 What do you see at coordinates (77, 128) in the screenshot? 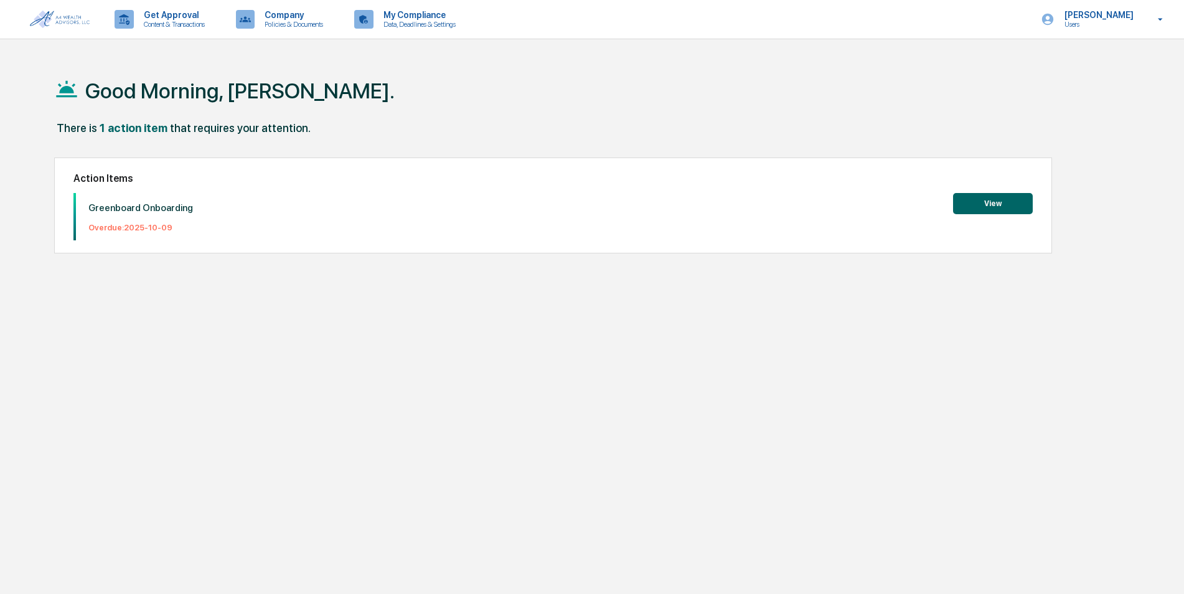
I see `div: There is` at bounding box center [77, 128].